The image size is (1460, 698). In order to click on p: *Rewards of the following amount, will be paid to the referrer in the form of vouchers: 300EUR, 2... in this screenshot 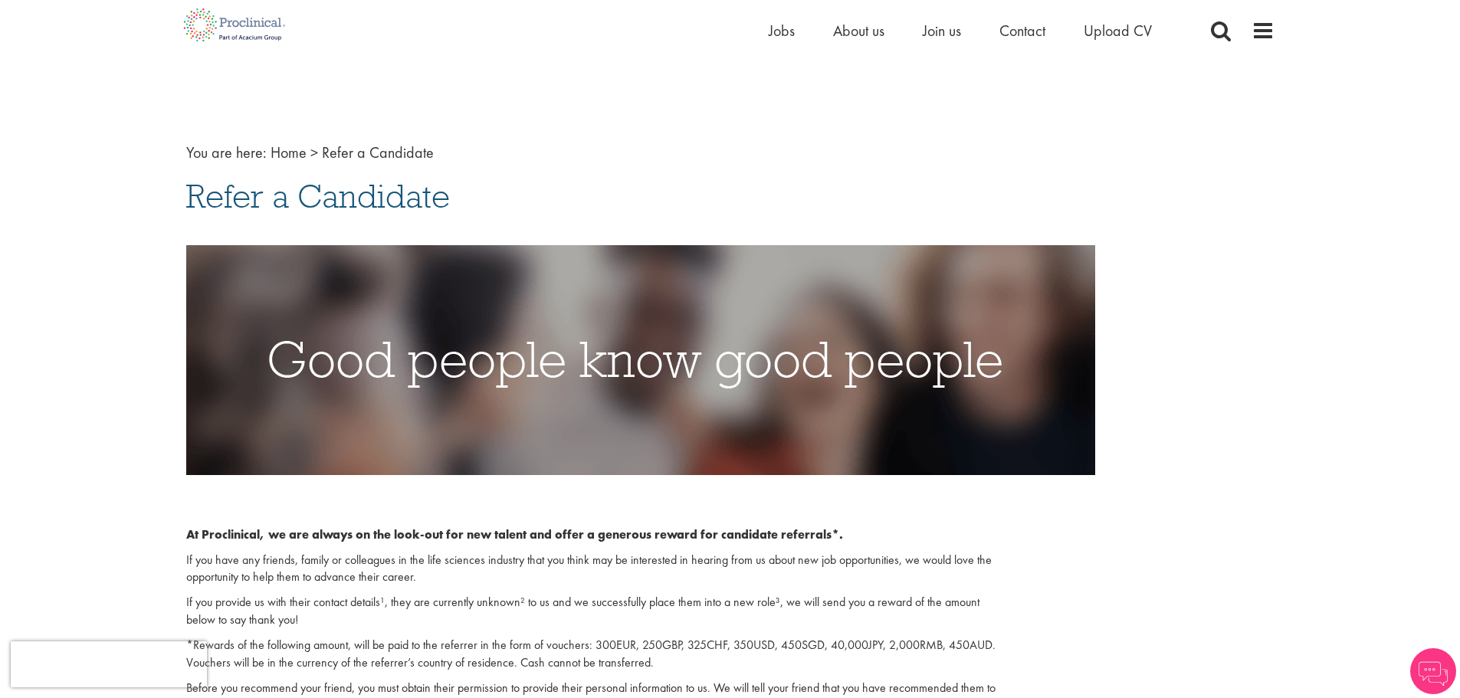, I will do `click(592, 655)`.